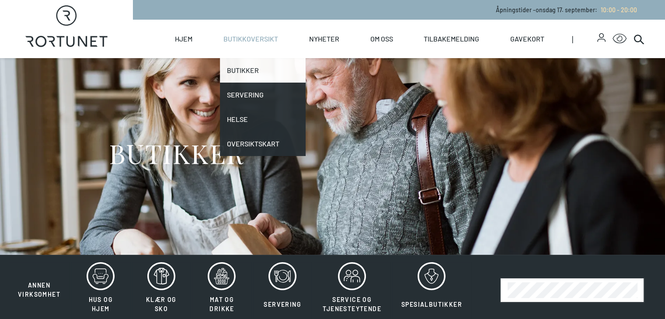 The height and width of the screenshot is (319, 665). I want to click on h1: BUTIKKER, so click(176, 153).